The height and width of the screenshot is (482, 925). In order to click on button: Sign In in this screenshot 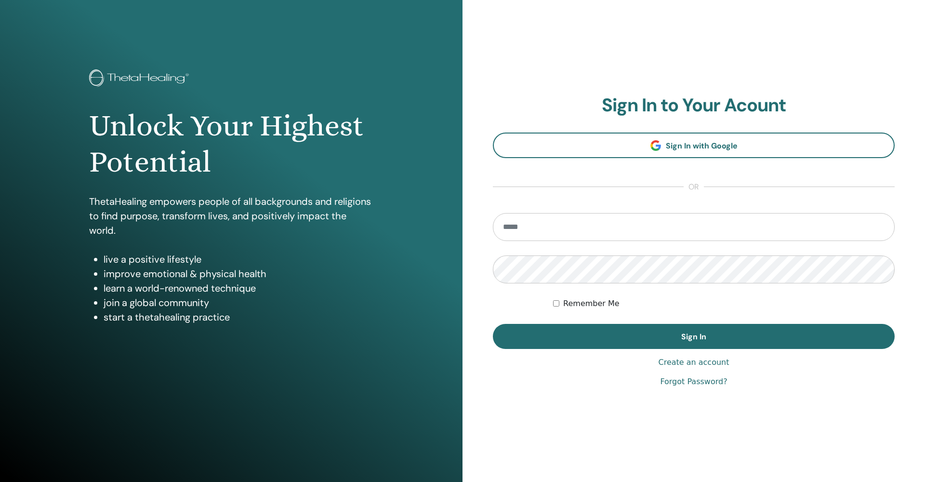, I will do `click(694, 336)`.